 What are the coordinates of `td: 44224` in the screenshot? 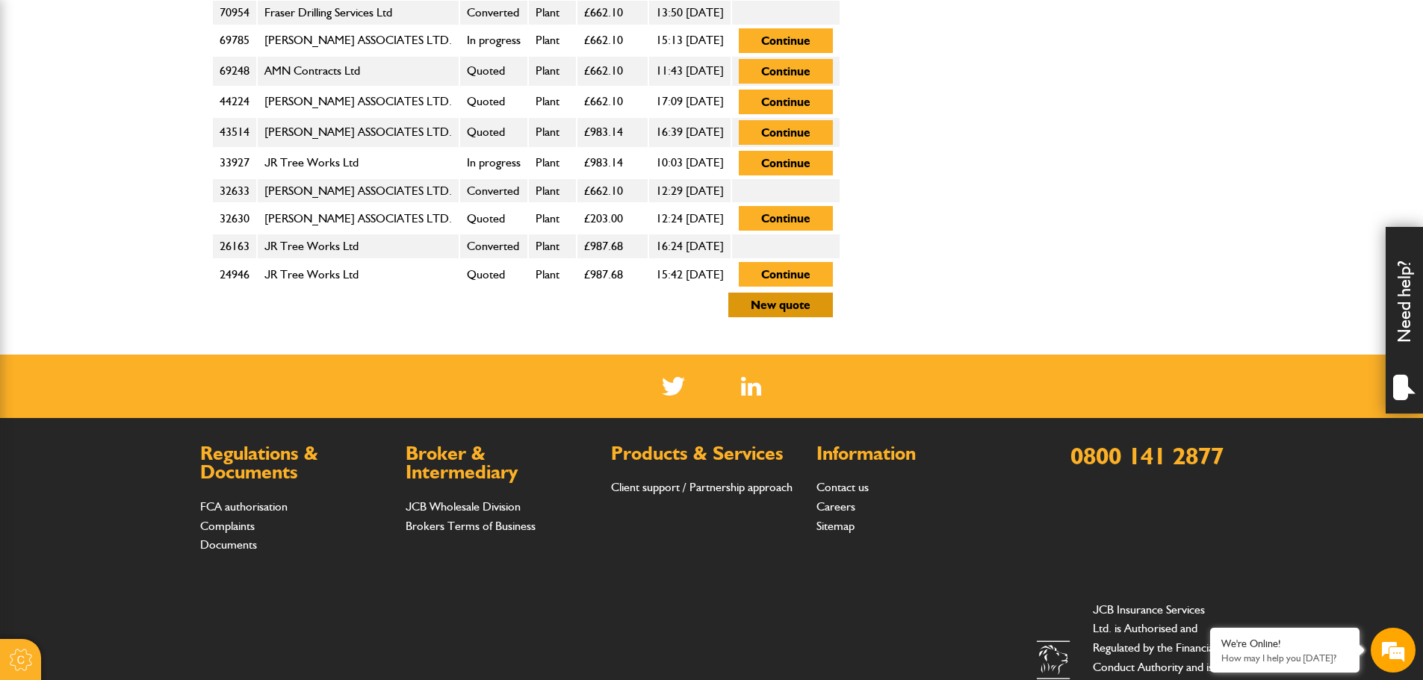 It's located at (235, 102).